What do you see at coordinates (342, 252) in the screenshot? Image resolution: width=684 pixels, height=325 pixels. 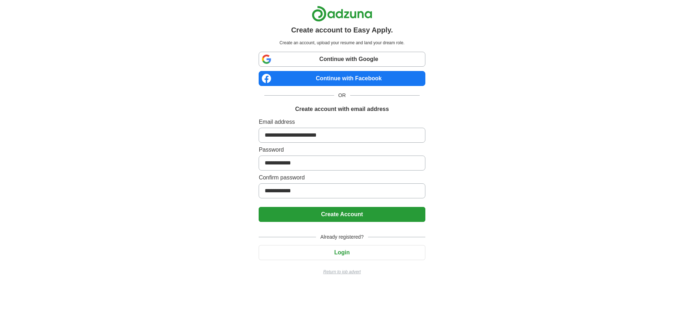 I see `a: Login` at bounding box center [342, 252].